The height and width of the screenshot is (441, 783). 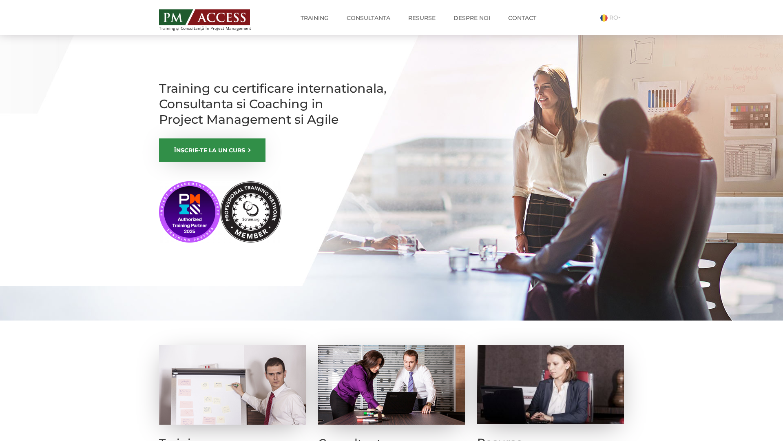 What do you see at coordinates (213, 28) in the screenshot?
I see `span: Training și Consultanță în Project Management` at bounding box center [213, 28].